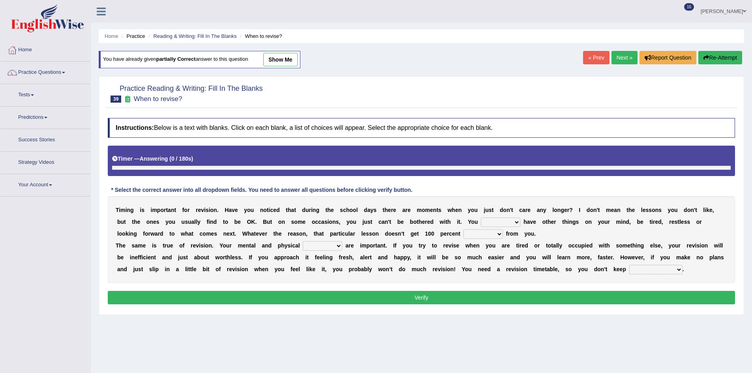 Image resolution: width=752 pixels, height=373 pixels. I want to click on a: Next », so click(625, 58).